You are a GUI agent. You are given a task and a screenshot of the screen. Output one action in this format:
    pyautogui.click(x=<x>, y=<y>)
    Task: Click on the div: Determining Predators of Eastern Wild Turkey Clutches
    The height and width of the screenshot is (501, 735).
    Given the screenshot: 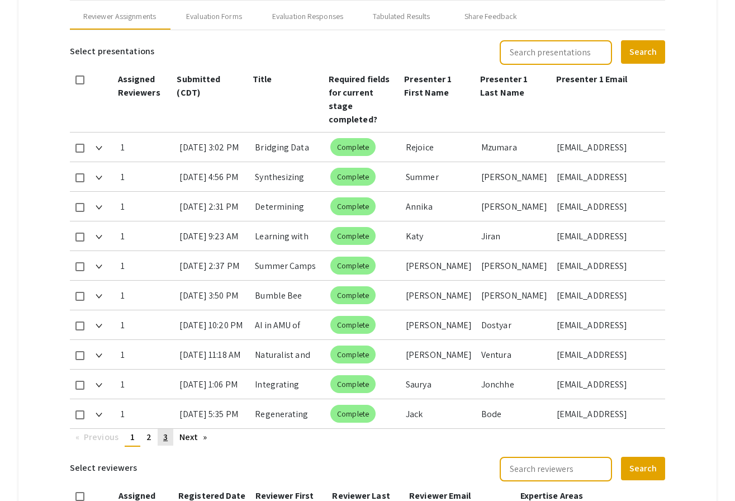 What is the action you would take?
    pyautogui.click(x=288, y=206)
    